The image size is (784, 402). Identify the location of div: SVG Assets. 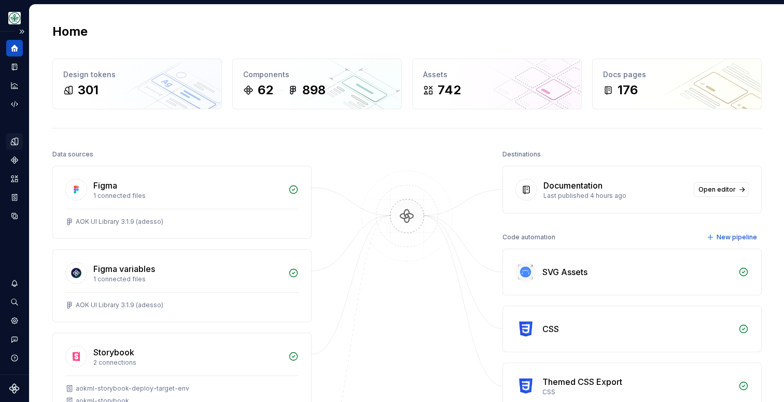
(565, 272).